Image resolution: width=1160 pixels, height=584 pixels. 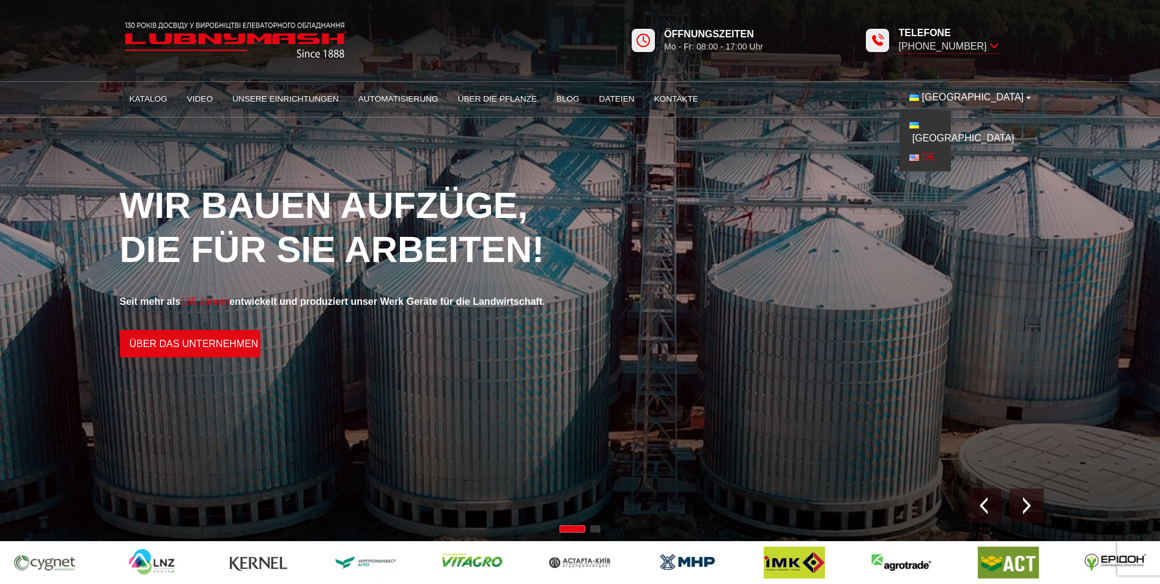 I want to click on a: Blog, so click(x=568, y=99).